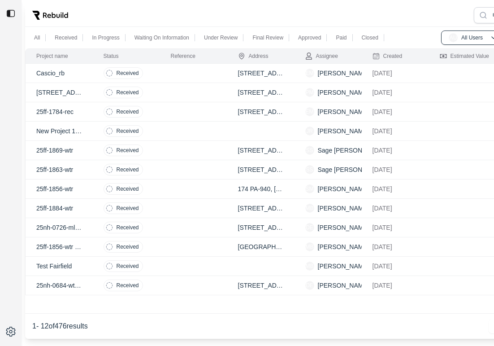  Describe the element at coordinates (59, 73) in the screenshot. I see `p: Cascio_rb` at that location.